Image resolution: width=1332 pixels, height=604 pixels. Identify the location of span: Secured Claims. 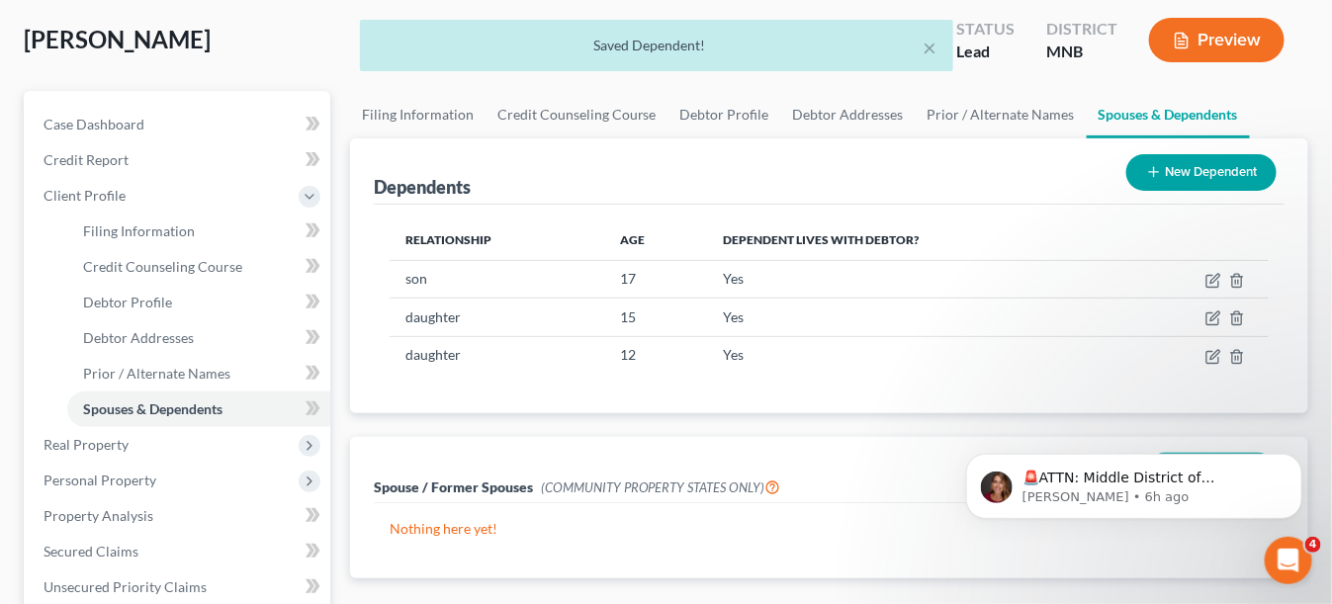
(91, 551).